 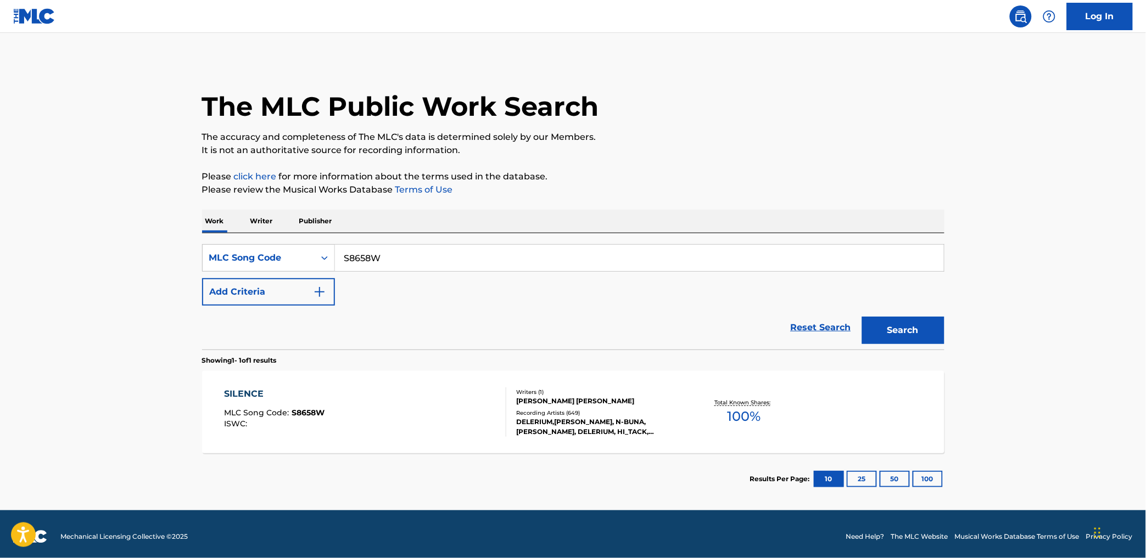 I want to click on p: Please for more information about the terms used in the database., so click(x=573, y=177).